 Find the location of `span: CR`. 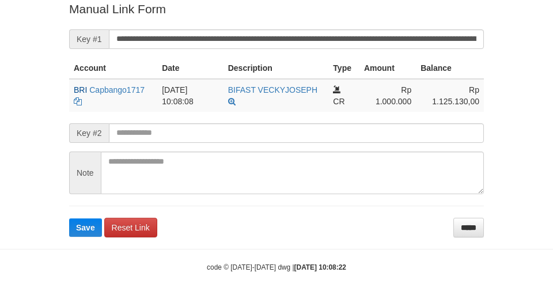

span: CR is located at coordinates (339, 101).